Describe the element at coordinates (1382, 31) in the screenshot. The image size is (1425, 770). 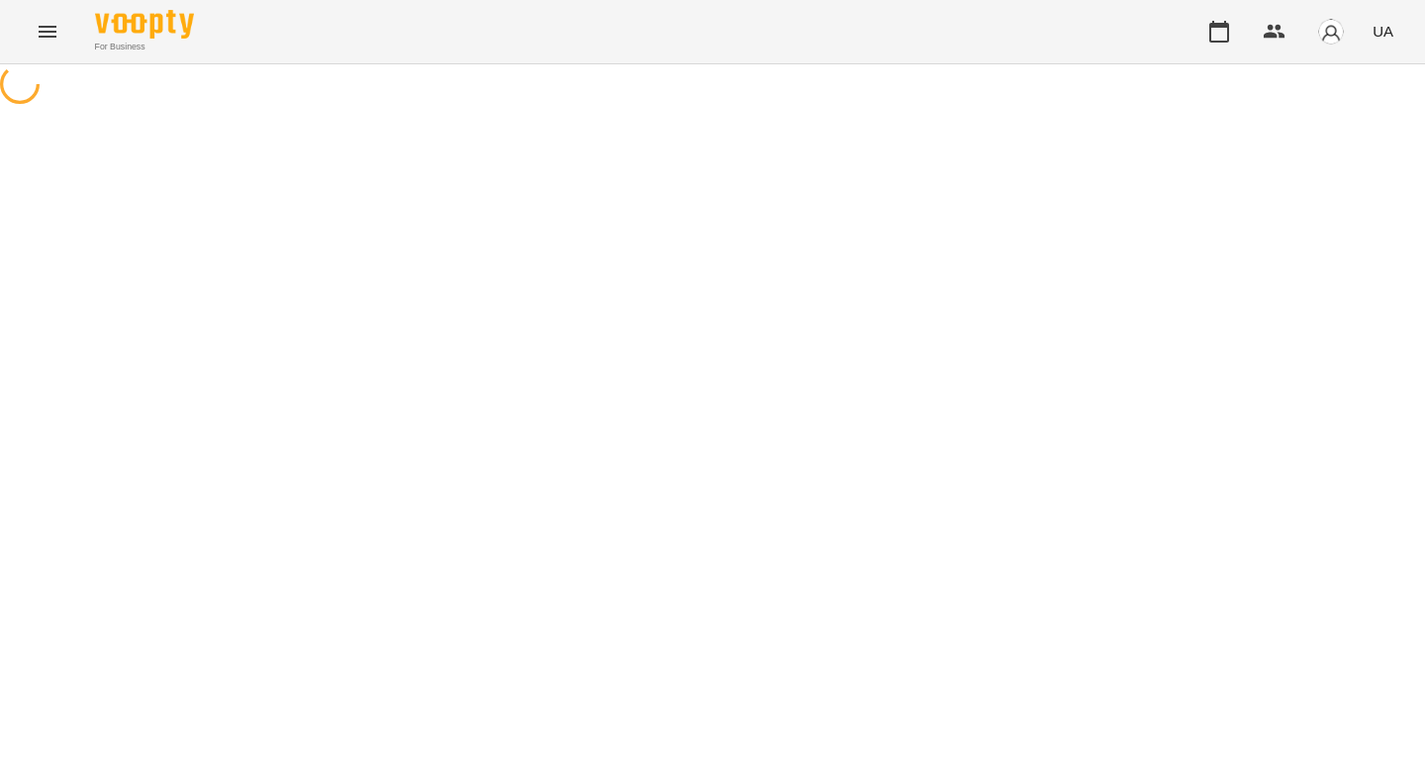
I see `span: UA` at that location.